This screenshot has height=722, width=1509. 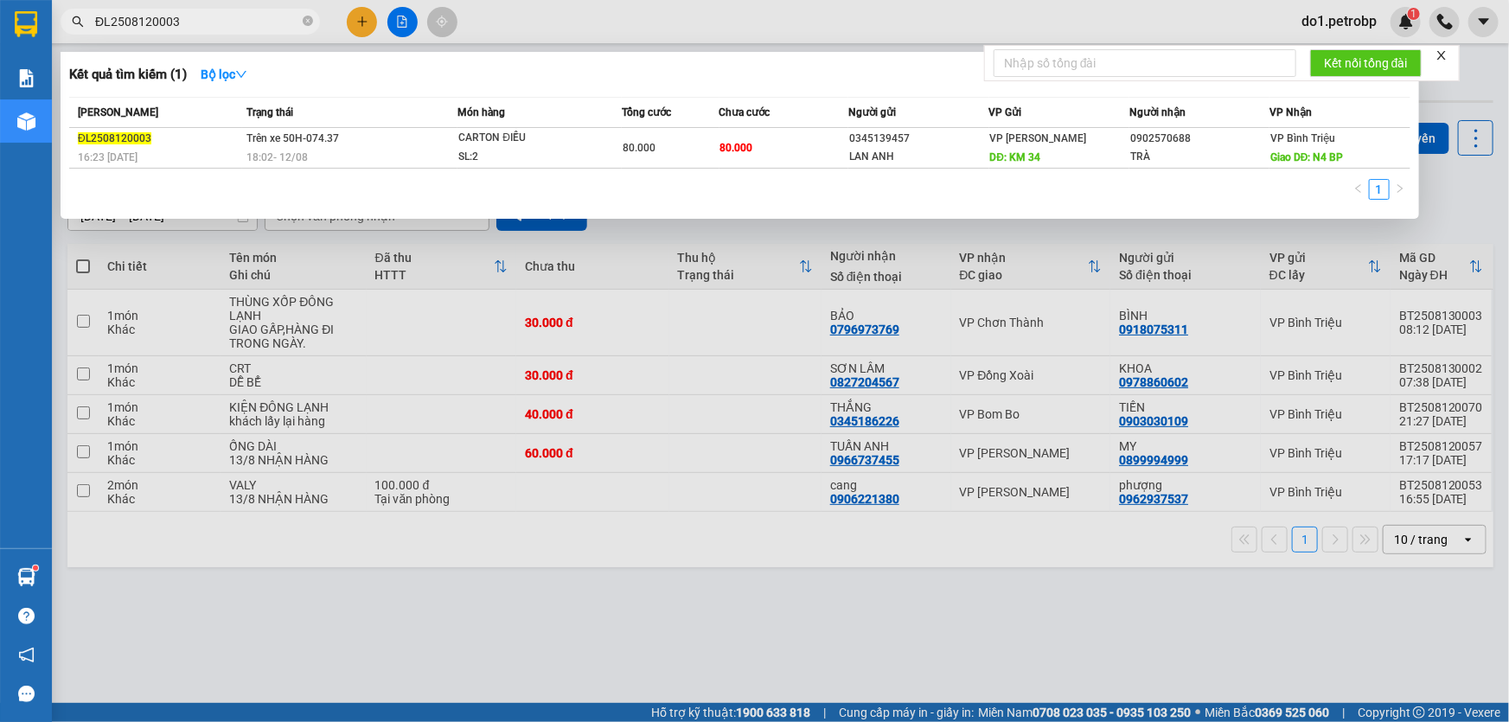 What do you see at coordinates (292, 138) in the screenshot?
I see `span: Trên xe 50H-074.37` at bounding box center [292, 138].